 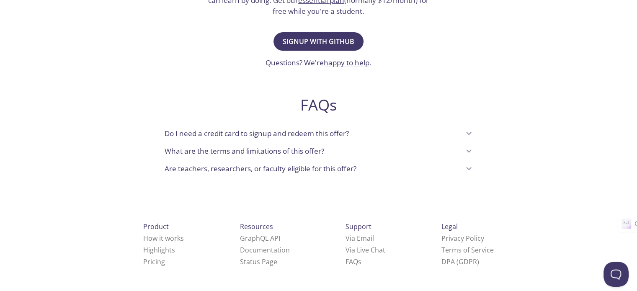 I want to click on a: DPA (GDPR), so click(x=460, y=262).